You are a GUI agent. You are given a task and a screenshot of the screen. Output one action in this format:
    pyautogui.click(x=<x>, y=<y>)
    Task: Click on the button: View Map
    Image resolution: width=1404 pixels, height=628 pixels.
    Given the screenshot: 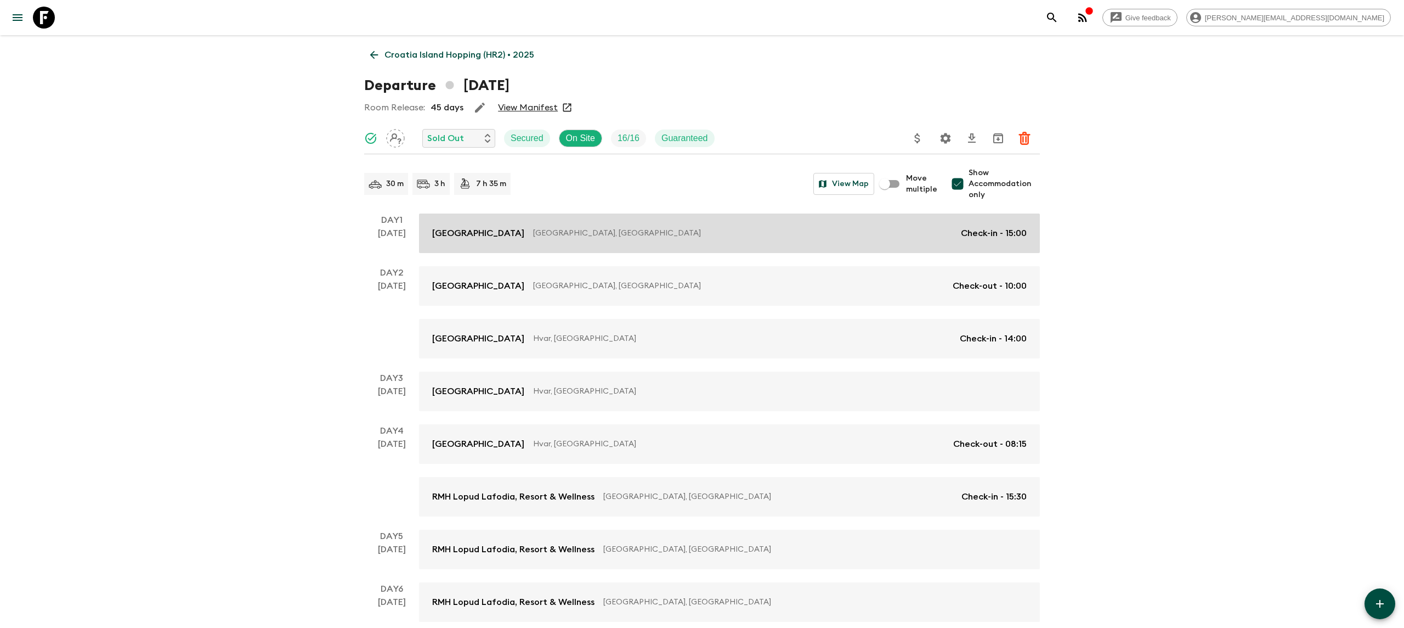 What is the action you would take?
    pyautogui.click(x=844, y=184)
    